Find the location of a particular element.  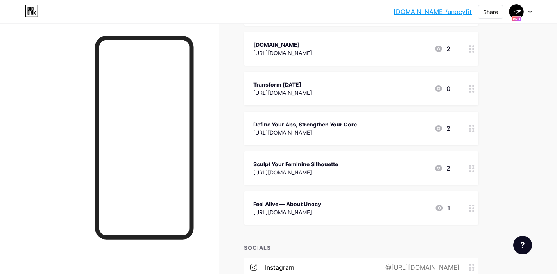

div: SOCIALS is located at coordinates (361, 248).